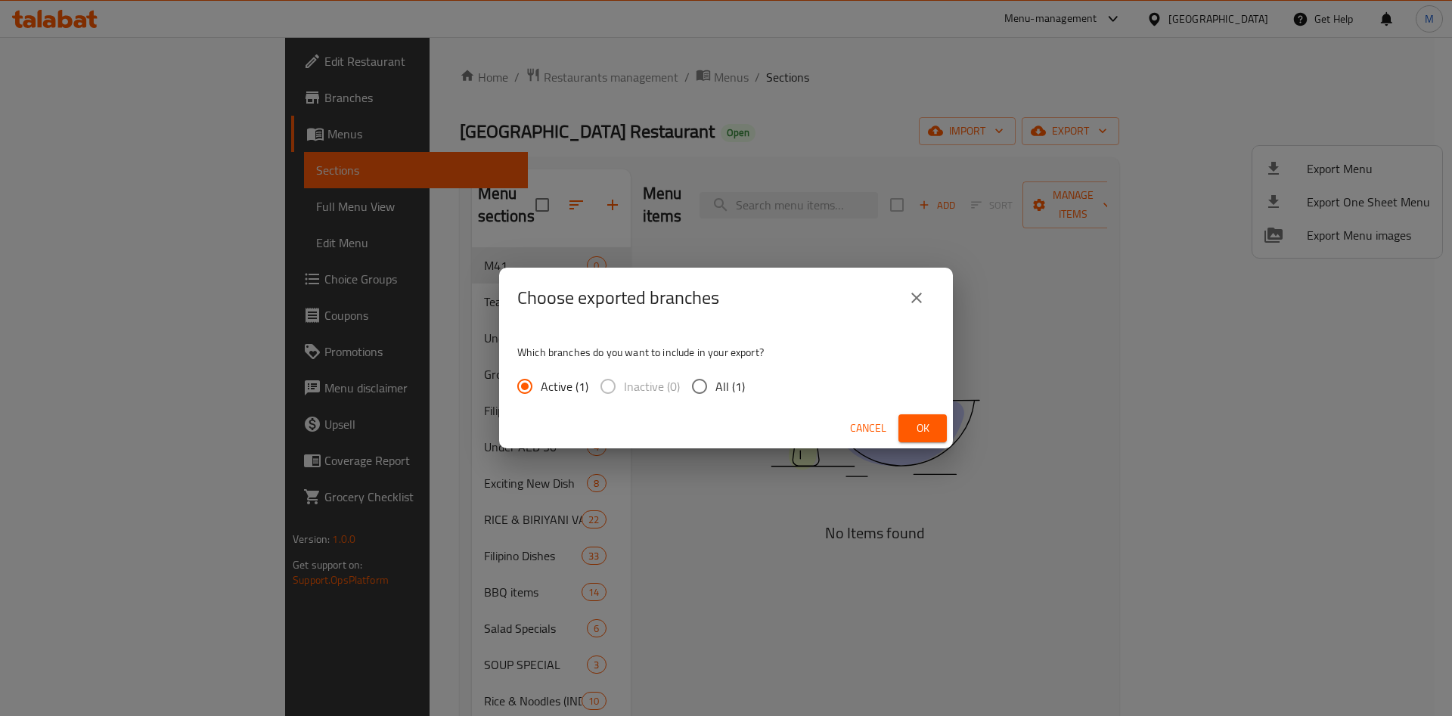  Describe the element at coordinates (730, 386) in the screenshot. I see `span: All (1)` at that location.